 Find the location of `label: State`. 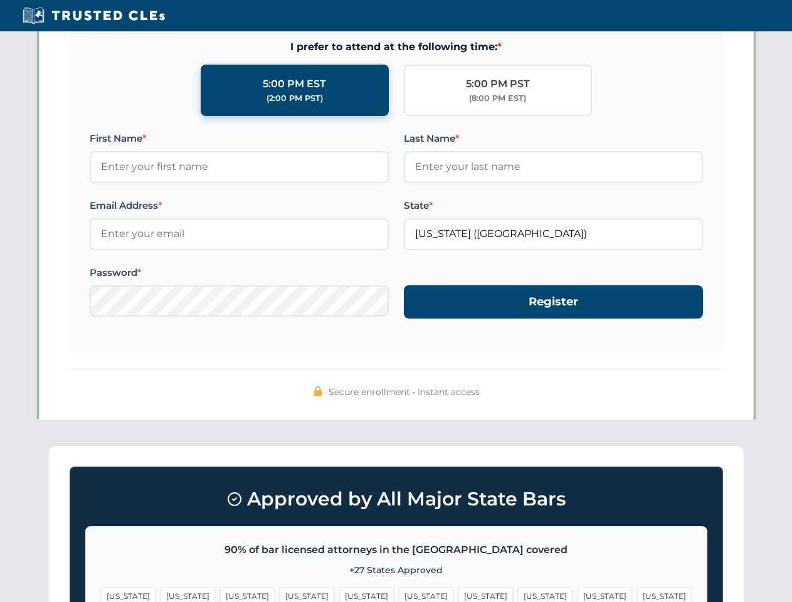

label: State is located at coordinates (553, 206).